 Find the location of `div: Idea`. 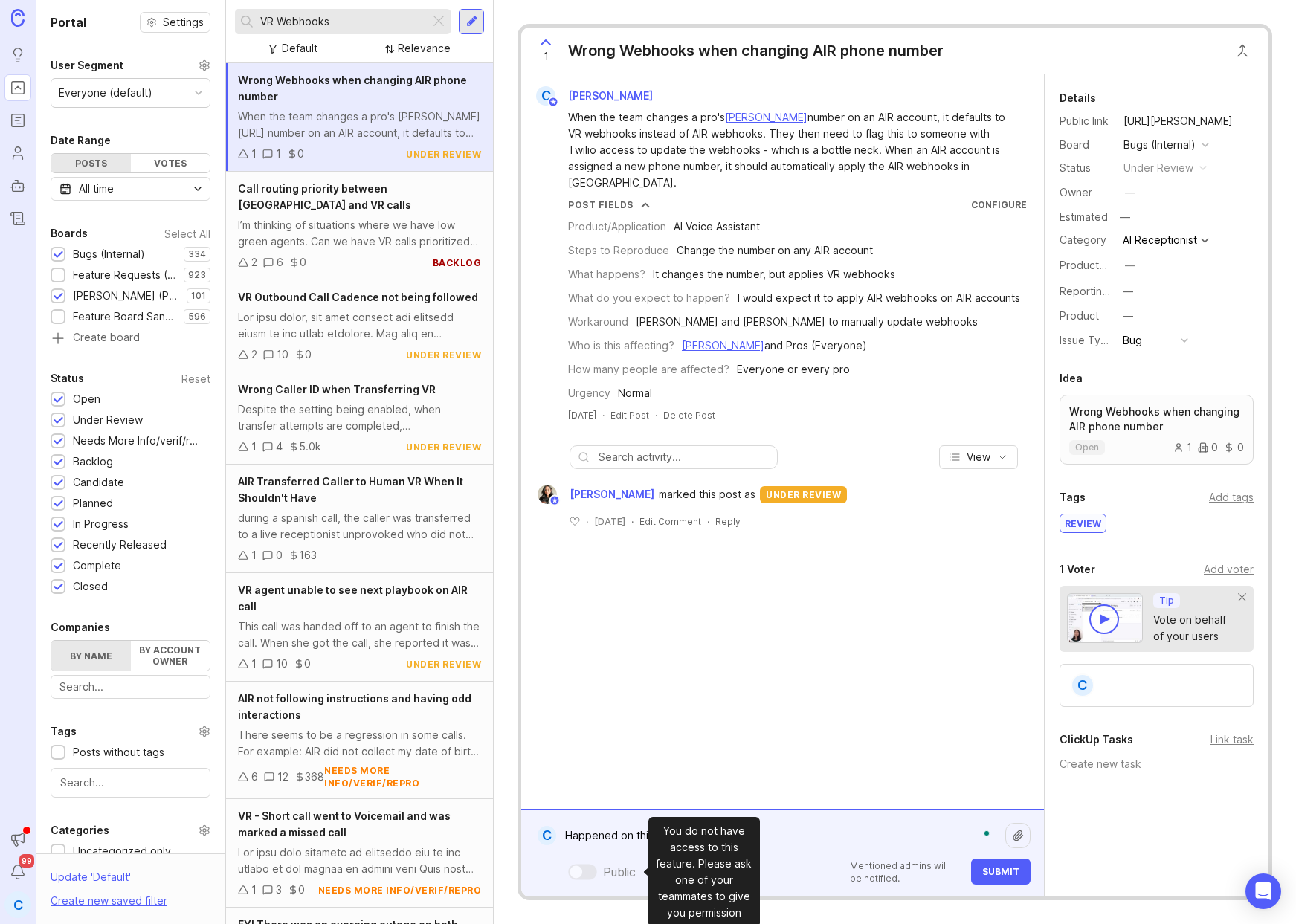

div: Idea is located at coordinates (1071, 378).